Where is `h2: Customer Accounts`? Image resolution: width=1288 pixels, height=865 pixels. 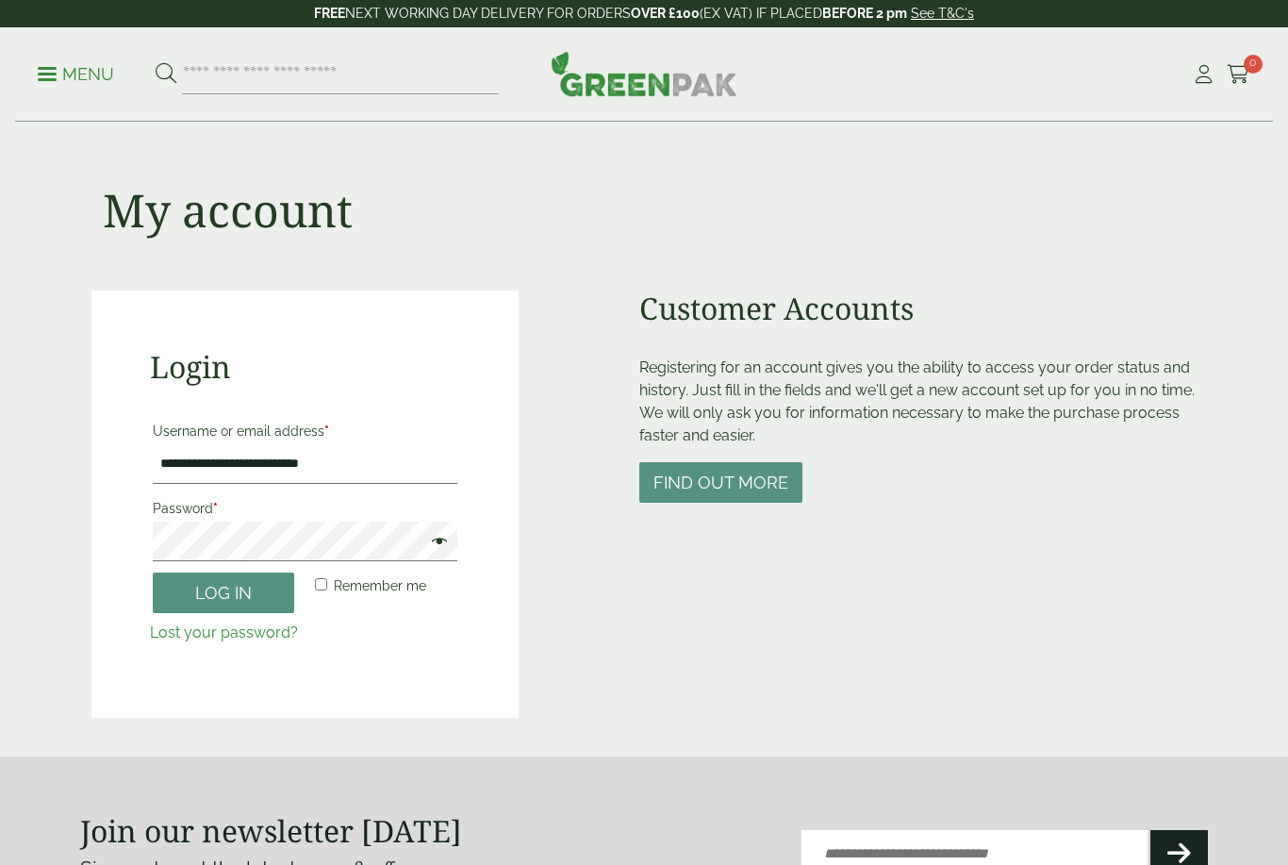
h2: Customer Accounts is located at coordinates (917, 308).